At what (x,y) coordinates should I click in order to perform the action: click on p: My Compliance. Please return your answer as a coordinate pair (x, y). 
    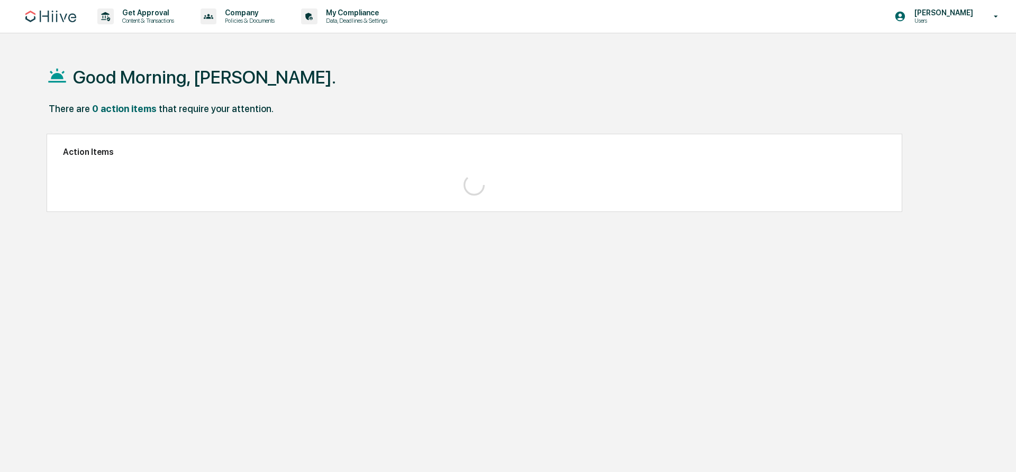
    Looking at the image, I should click on (355, 13).